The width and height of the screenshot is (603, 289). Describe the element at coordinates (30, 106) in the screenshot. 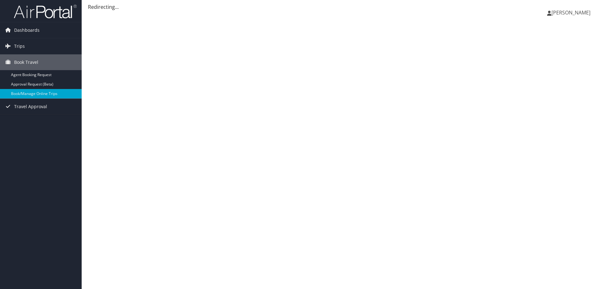

I see `span: Travel Approval` at that location.